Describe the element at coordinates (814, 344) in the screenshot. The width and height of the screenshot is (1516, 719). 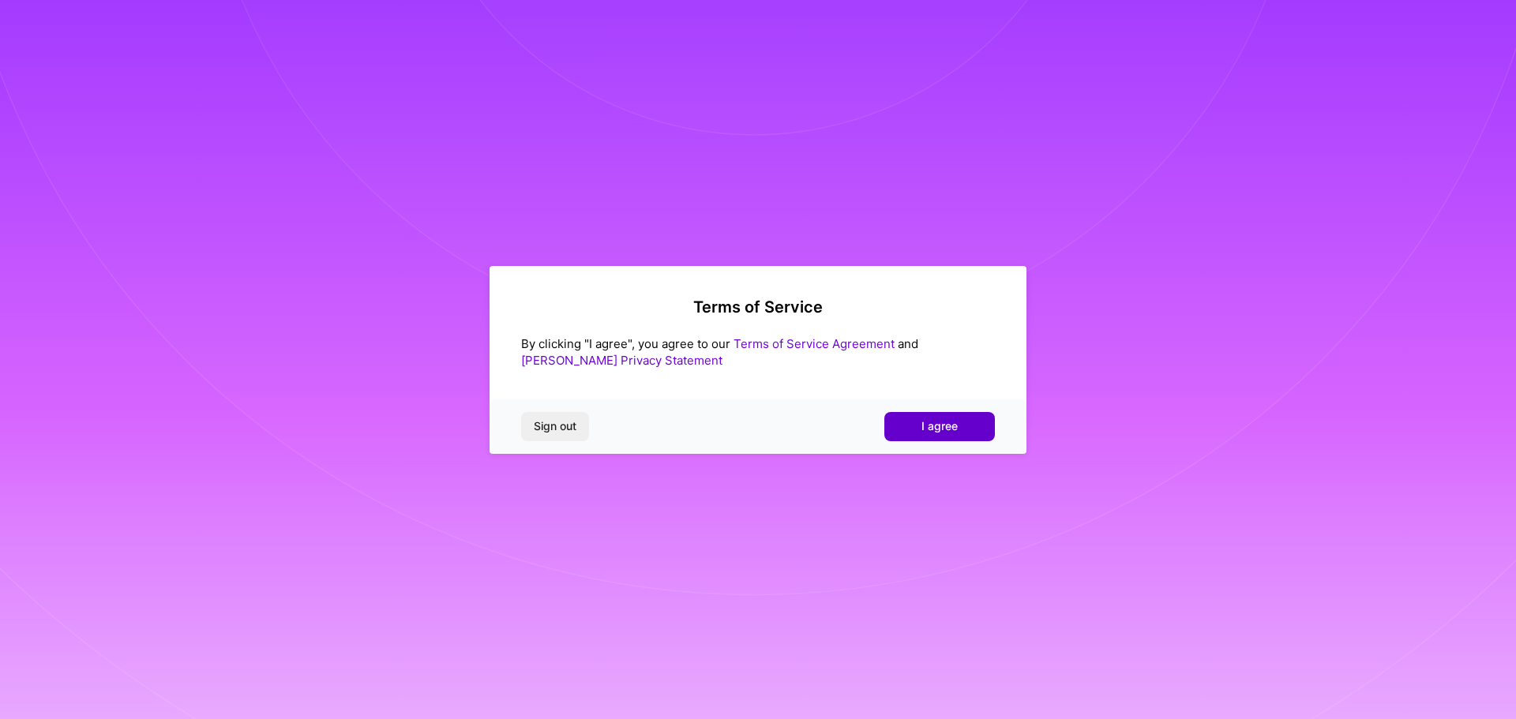
I see `a: Terms of Service Agreement` at that location.